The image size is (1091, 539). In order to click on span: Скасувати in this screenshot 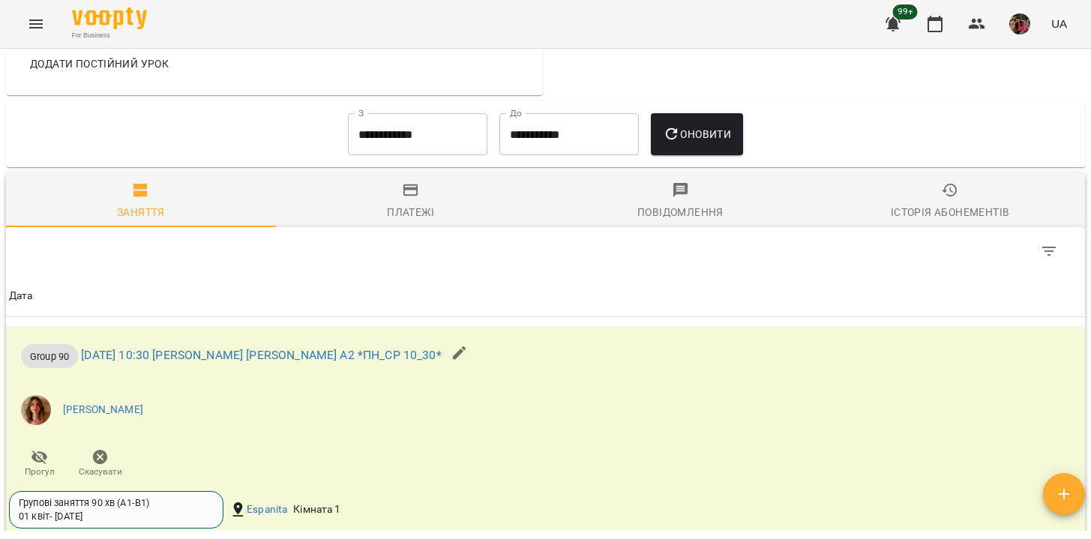, I will do `click(100, 471)`.